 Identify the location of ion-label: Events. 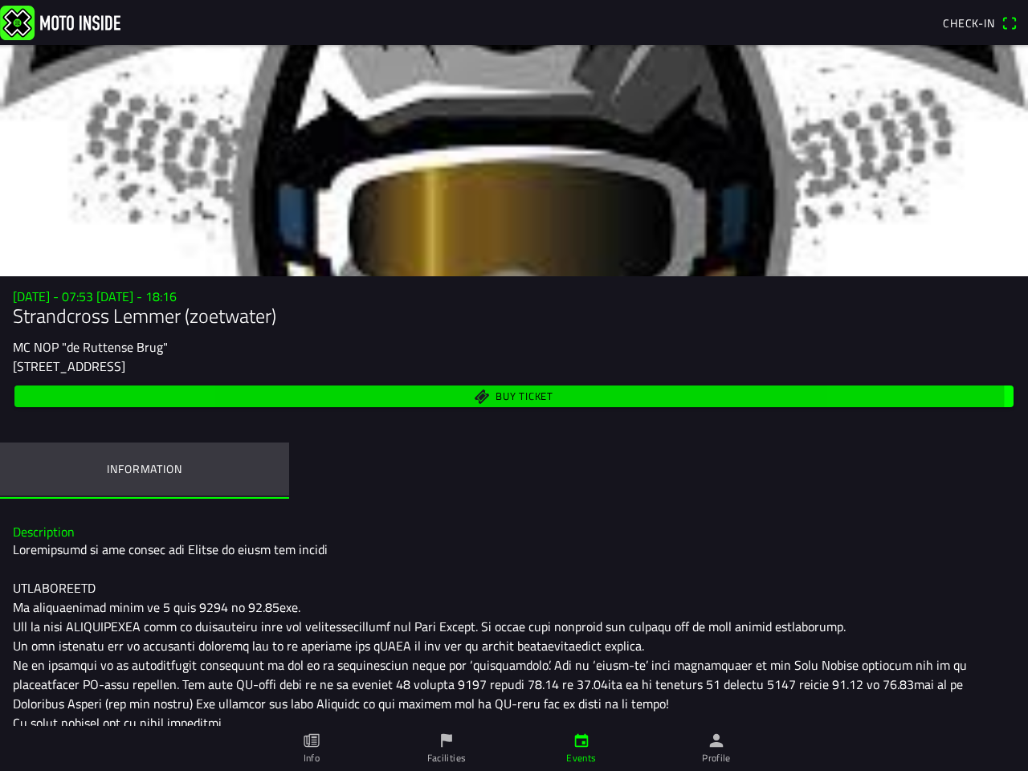
(581, 758).